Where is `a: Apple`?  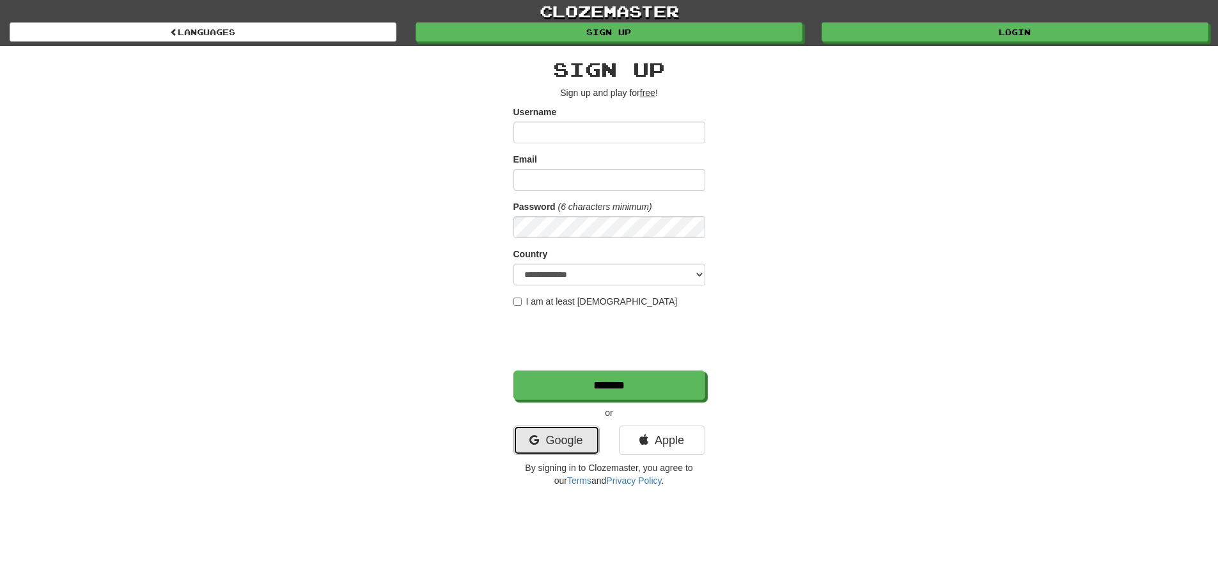
a: Apple is located at coordinates (662, 440).